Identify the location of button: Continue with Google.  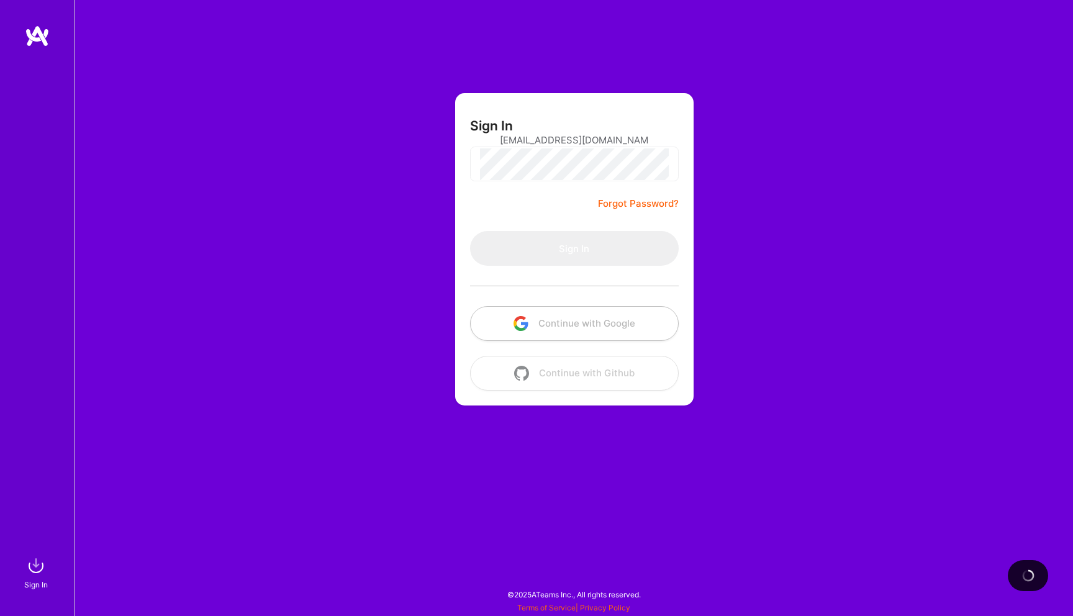
(575, 324).